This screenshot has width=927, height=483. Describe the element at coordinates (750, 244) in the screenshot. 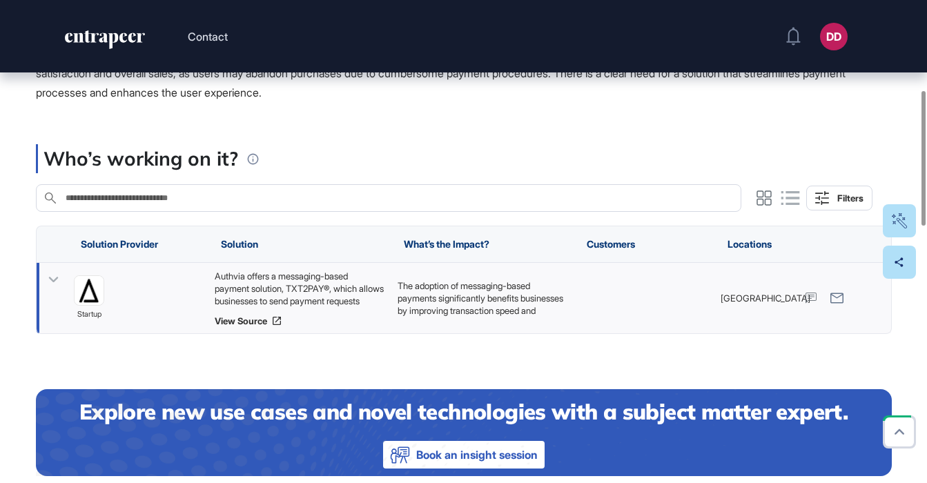

I see `span: Locations` at that location.